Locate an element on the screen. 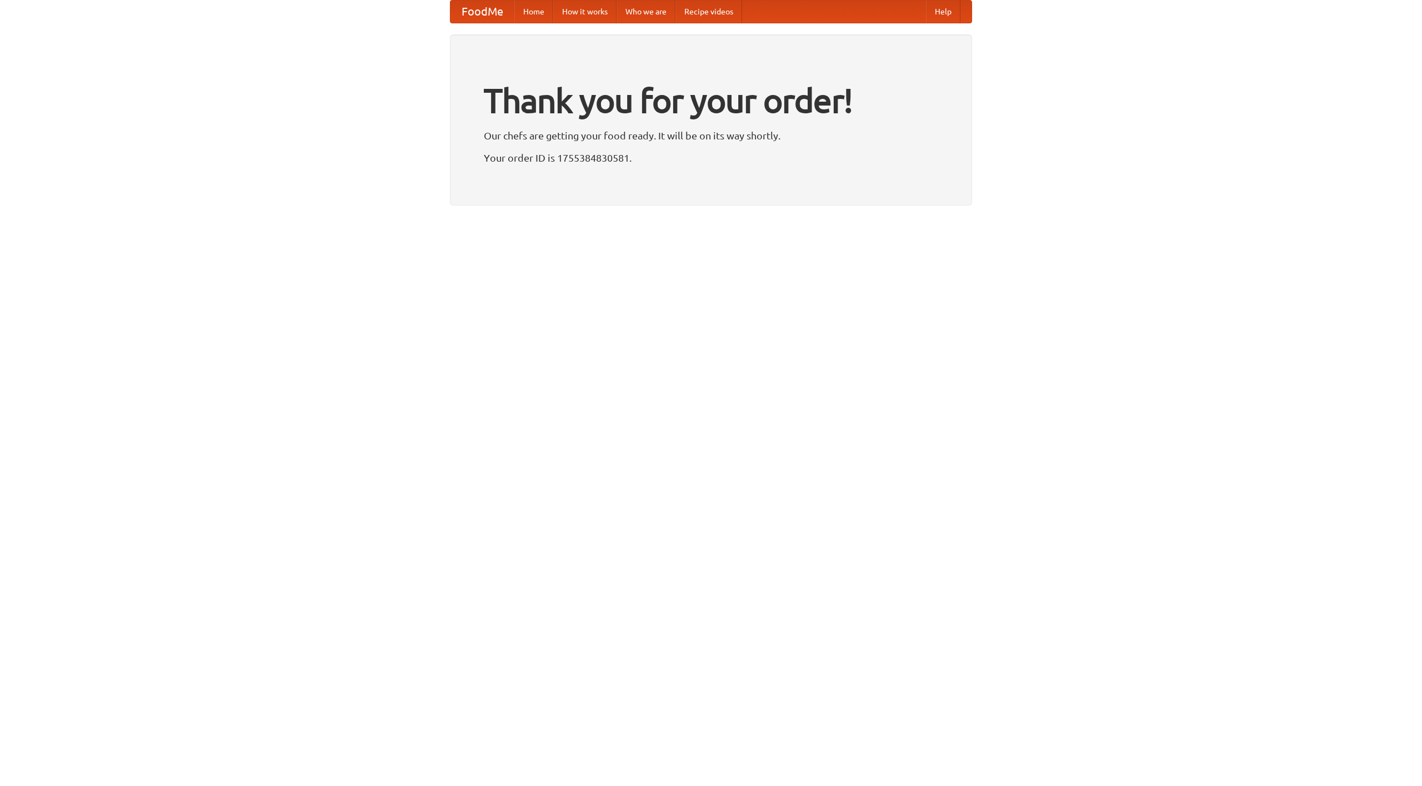  a: Recipe videos is located at coordinates (709, 12).